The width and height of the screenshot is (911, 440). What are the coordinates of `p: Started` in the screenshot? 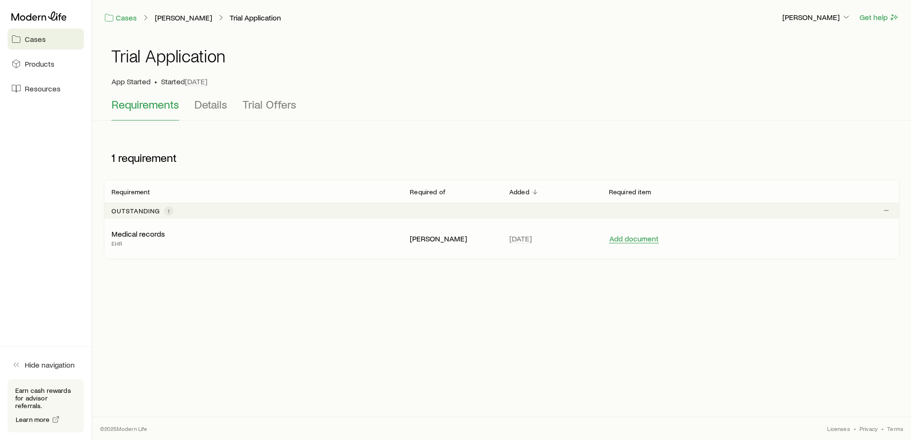 It's located at (184, 81).